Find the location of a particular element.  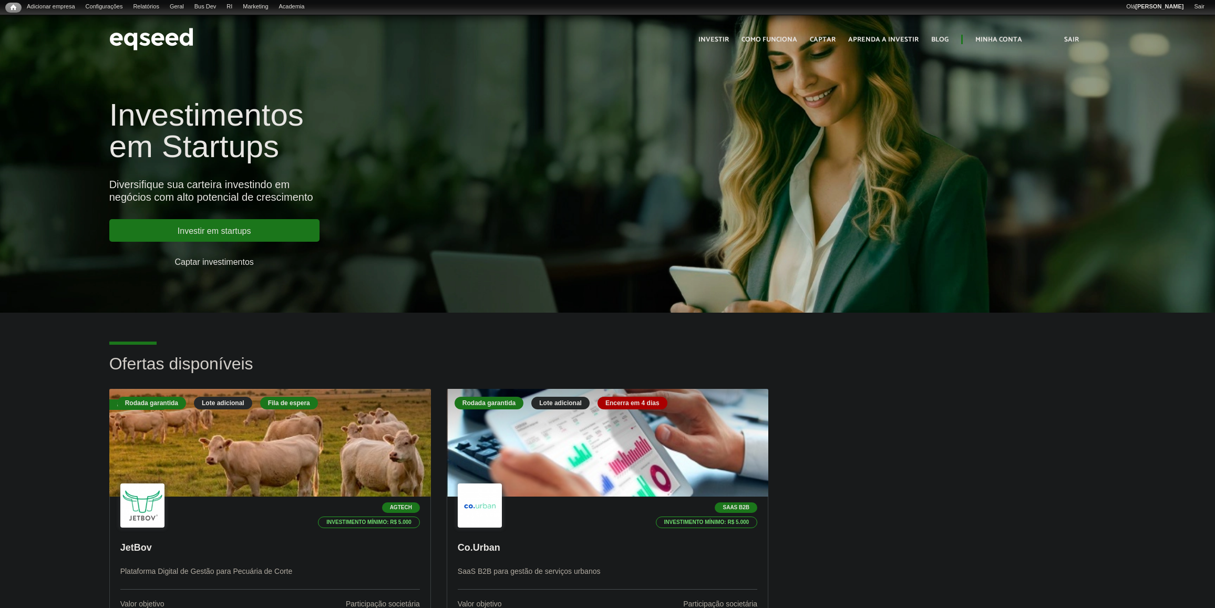

div: Diversifique sua carteira investindo em negócios com alto potencial de crescimento is located at coordinates (405, 191).